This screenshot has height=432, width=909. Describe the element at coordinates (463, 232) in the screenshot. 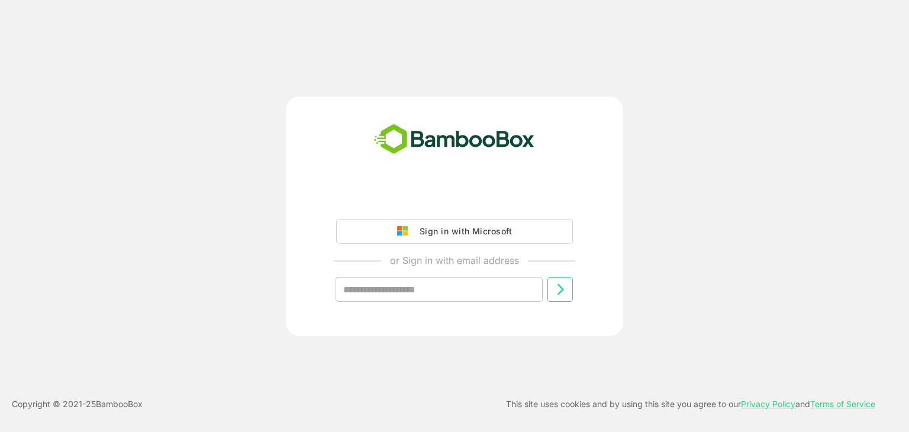

I see `div: Sign in with Microsoft` at that location.